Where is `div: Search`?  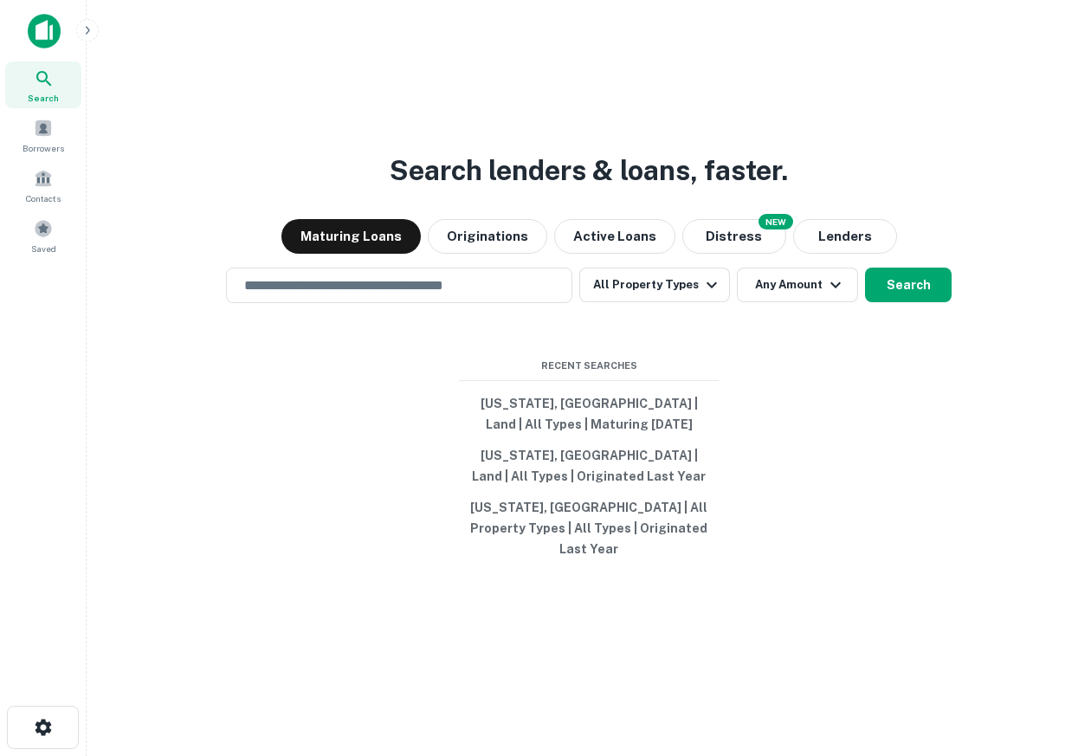
div: Search is located at coordinates (43, 85).